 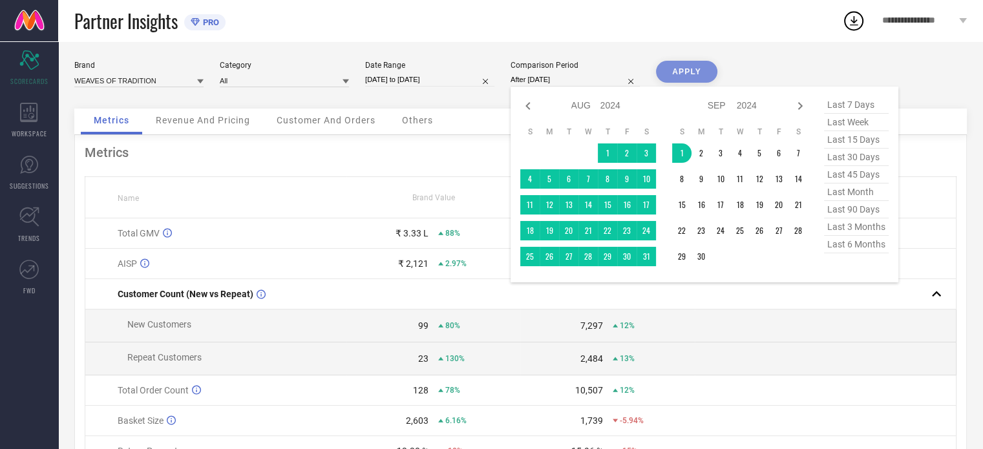 What do you see at coordinates (29, 290) in the screenshot?
I see `span: FWD` at bounding box center [29, 290].